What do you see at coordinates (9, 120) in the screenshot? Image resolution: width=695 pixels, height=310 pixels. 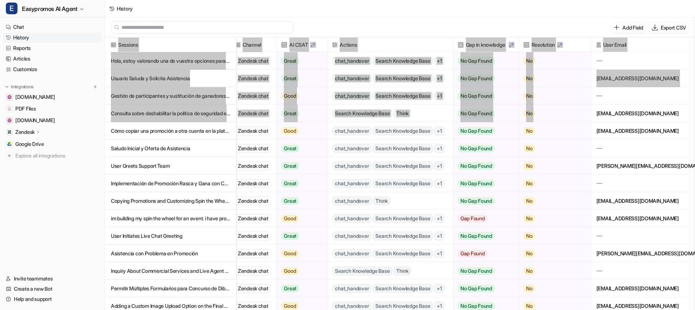 I see `img: www.easypromosapp.com` at bounding box center [9, 120].